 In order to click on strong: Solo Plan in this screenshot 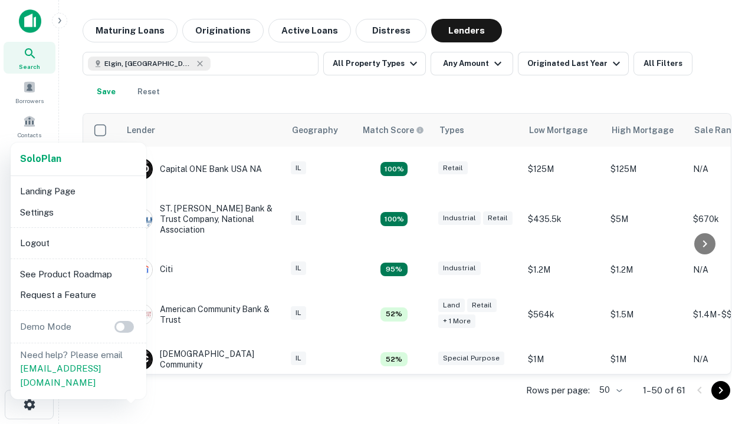, I will do `click(41, 159)`.